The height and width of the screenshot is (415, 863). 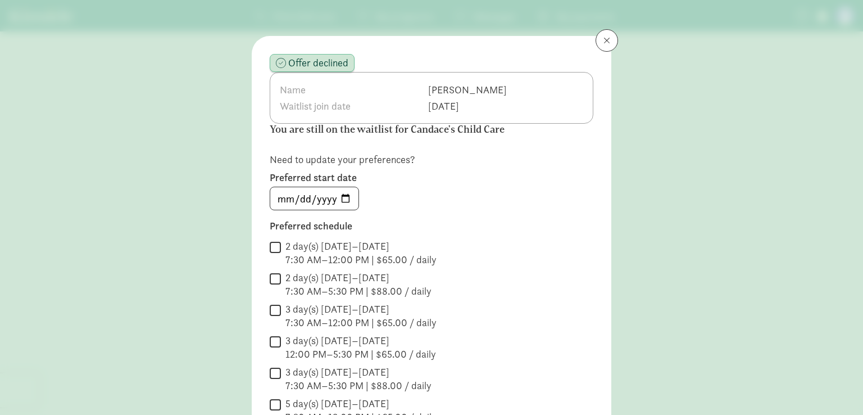 What do you see at coordinates (361, 354) in the screenshot?
I see `div: 12:00 PM–5:30 PM | $65.00 / daily` at bounding box center [361, 354].